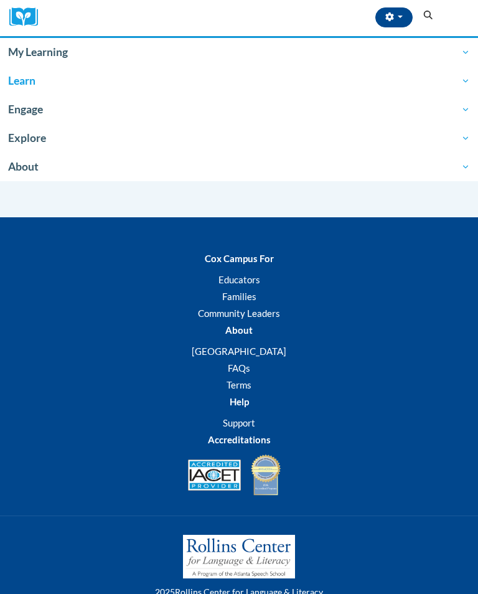 The image size is (478, 594). What do you see at coordinates (239, 313) in the screenshot?
I see `a: Community Leaders` at bounding box center [239, 313].